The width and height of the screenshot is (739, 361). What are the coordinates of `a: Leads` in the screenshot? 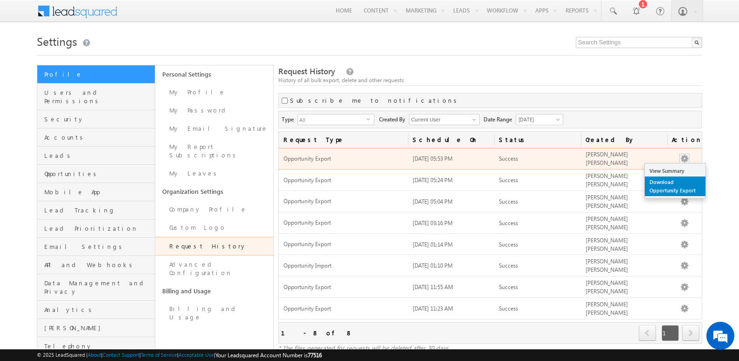 It's located at (96, 155).